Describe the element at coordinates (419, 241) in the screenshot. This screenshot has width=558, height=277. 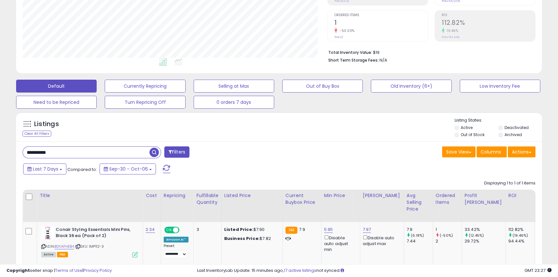
I see `div: 7.44` at that location.